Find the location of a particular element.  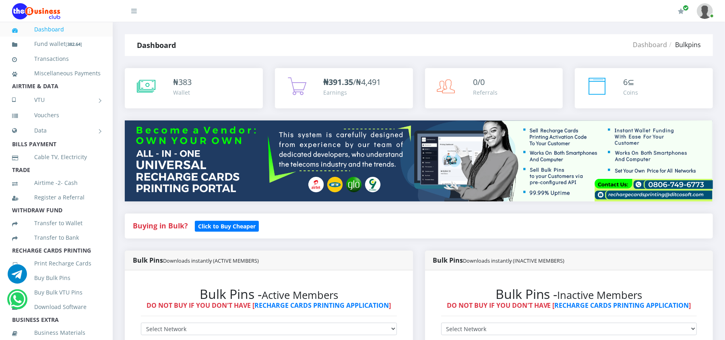

img: Logo is located at coordinates (36, 11).